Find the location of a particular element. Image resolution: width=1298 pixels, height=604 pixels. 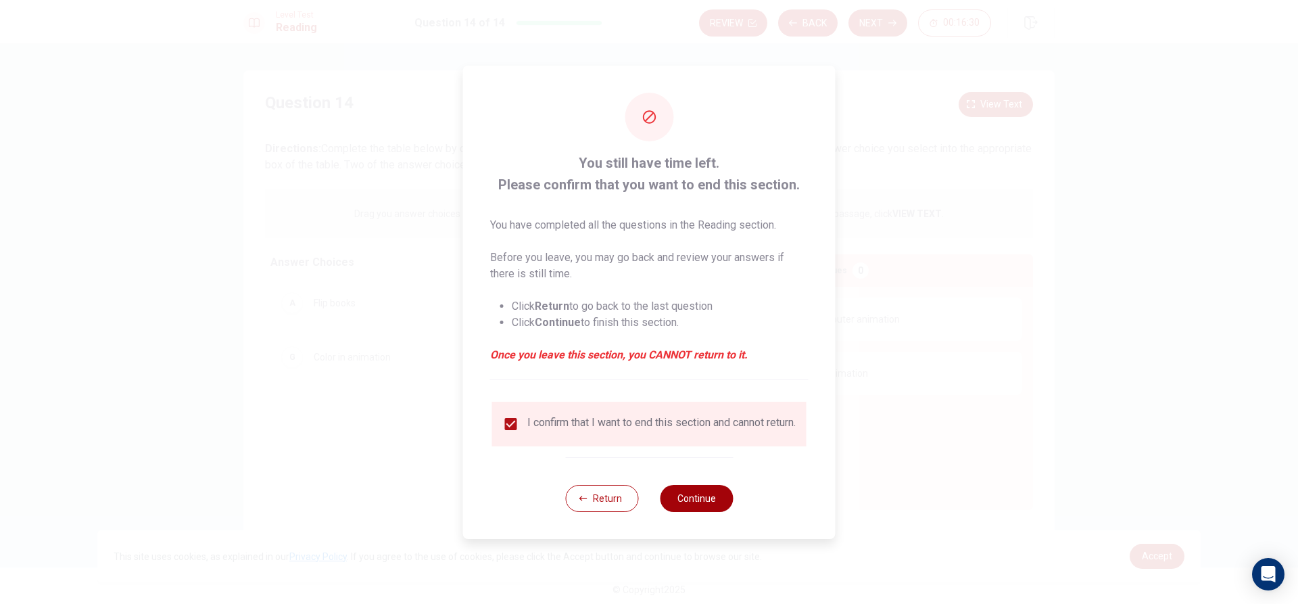

span: You still have time left. Please confirm that you want to end this section. is located at coordinates (649, 174).